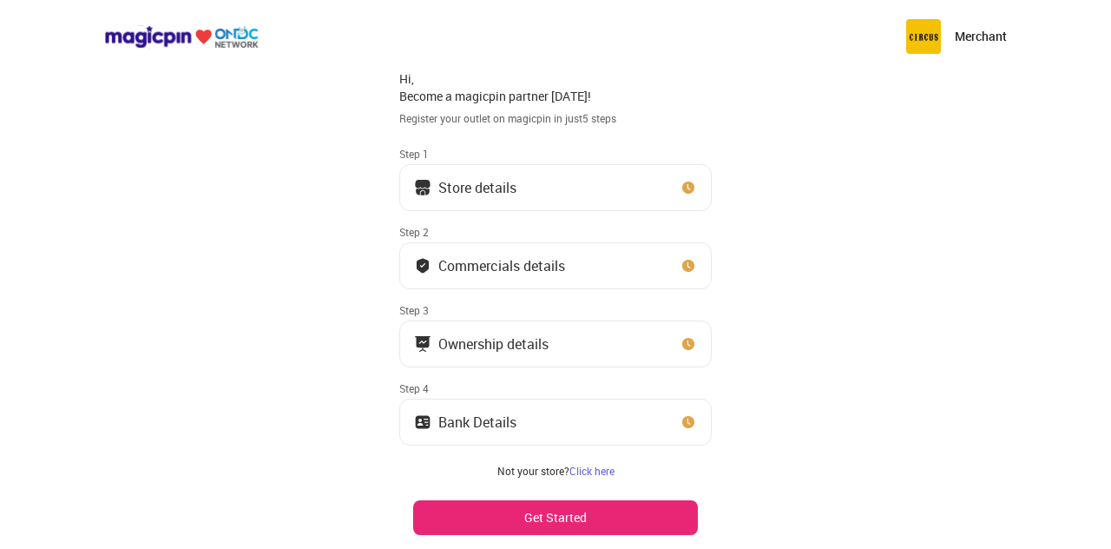 The image size is (1111, 549). I want to click on div: Commercials details, so click(502, 266).